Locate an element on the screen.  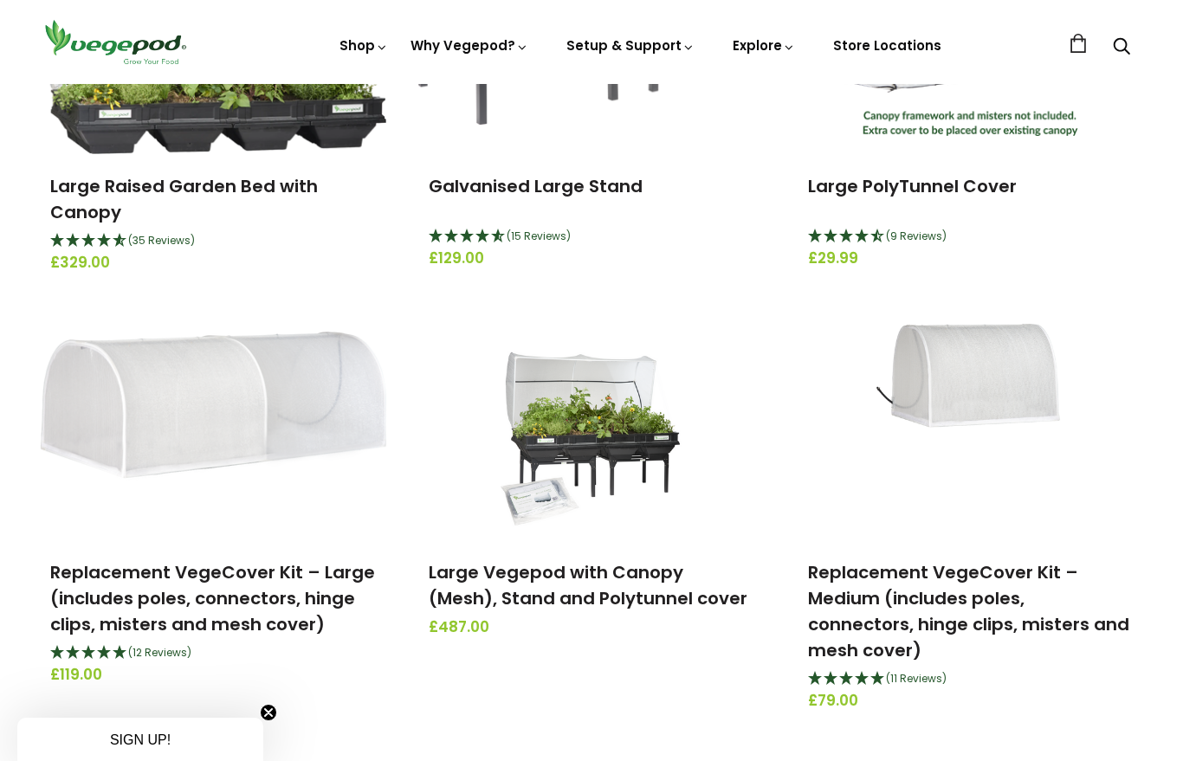
span: (12 Reviews) is located at coordinates (159, 652).